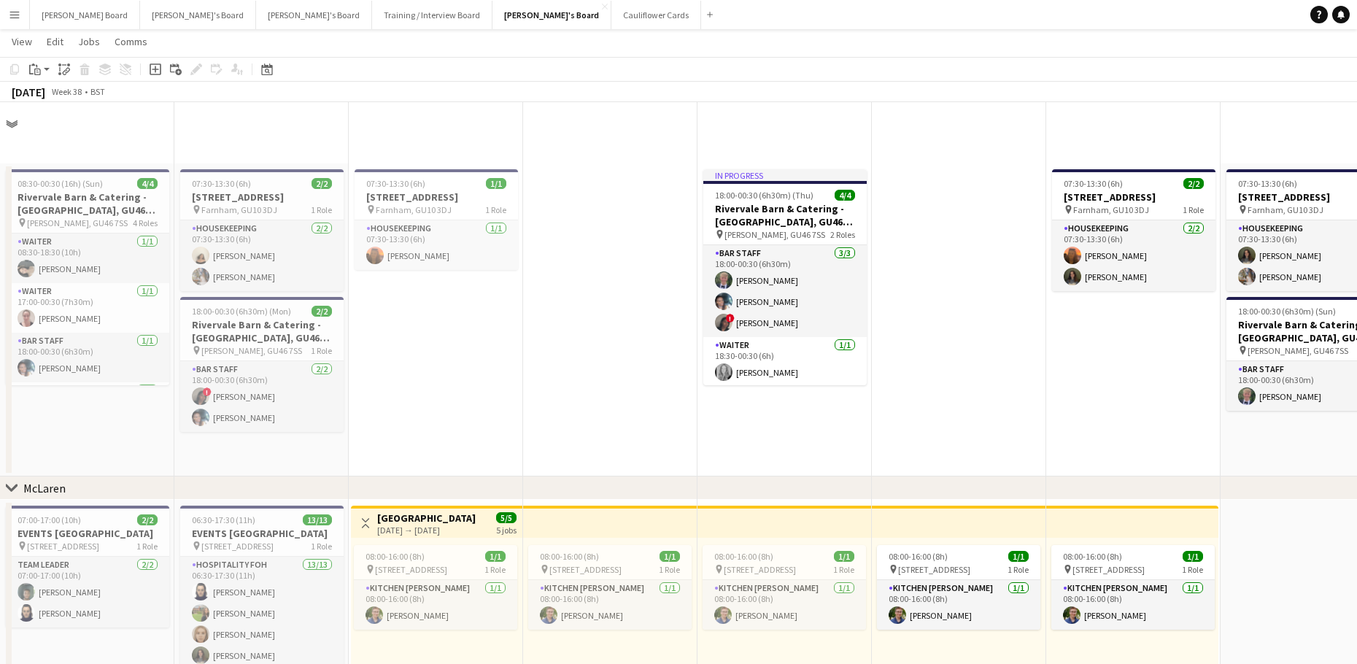 This screenshot has height=664, width=1357. What do you see at coordinates (145, 222) in the screenshot?
I see `span: 4 Roles` at bounding box center [145, 222].